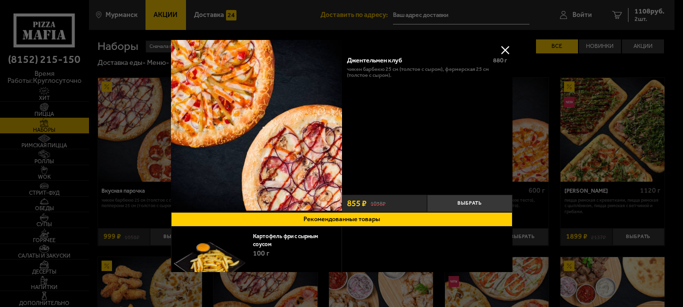 This screenshot has height=307, width=683. Describe the element at coordinates (469, 203) in the screenshot. I see `button: Выбрать` at that location.